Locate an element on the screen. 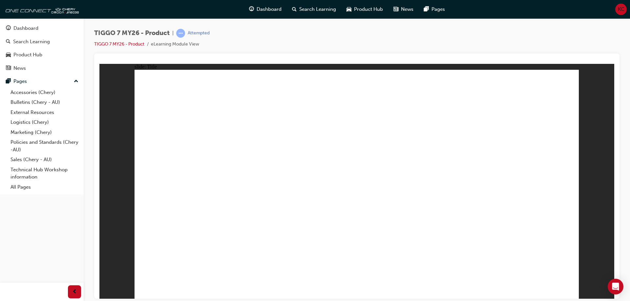  li: eLearning Module View is located at coordinates (175, 44).